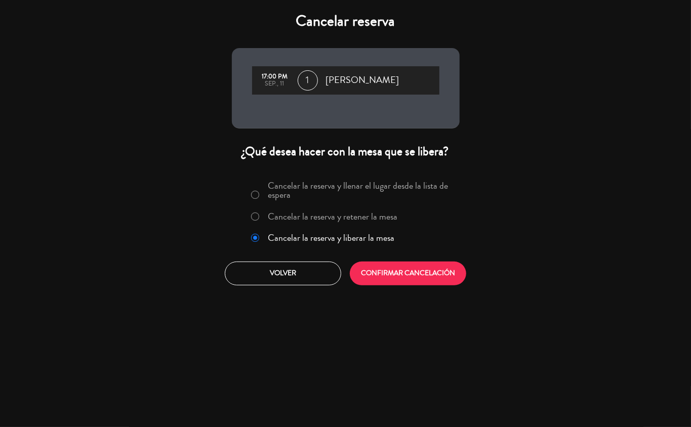 Image resolution: width=691 pixels, height=427 pixels. I want to click on button: Volver, so click(283, 273).